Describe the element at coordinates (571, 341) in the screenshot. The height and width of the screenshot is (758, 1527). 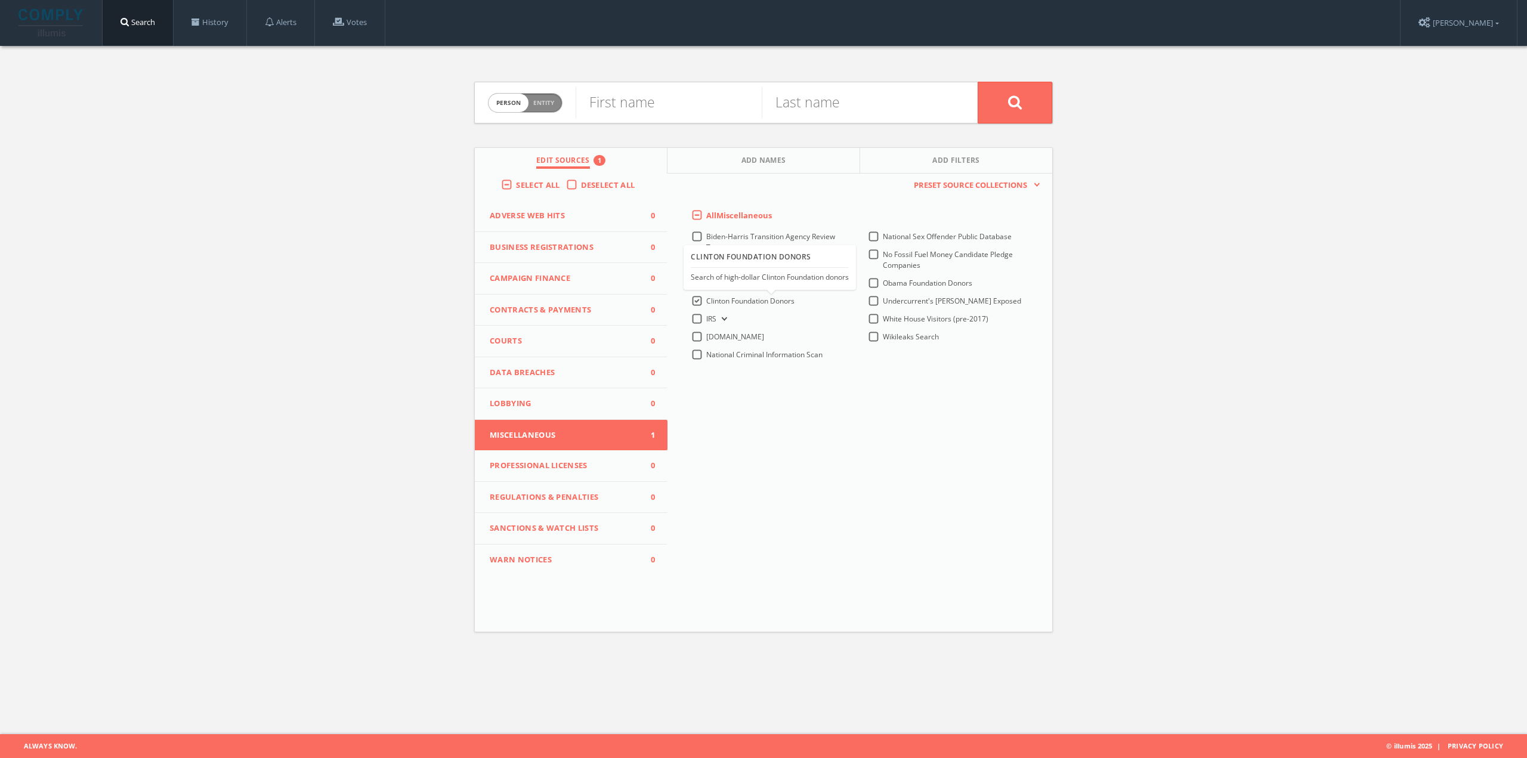
I see `button: Courts0` at that location.